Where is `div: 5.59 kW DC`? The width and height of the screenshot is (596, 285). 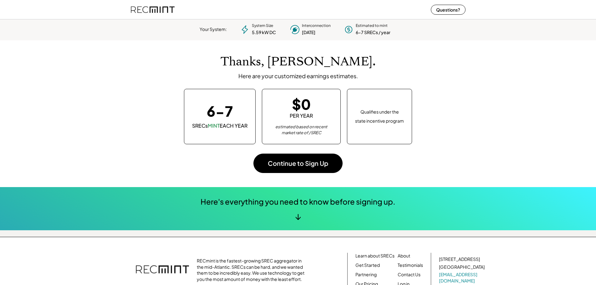
div: 5.59 kW DC is located at coordinates (264, 33).